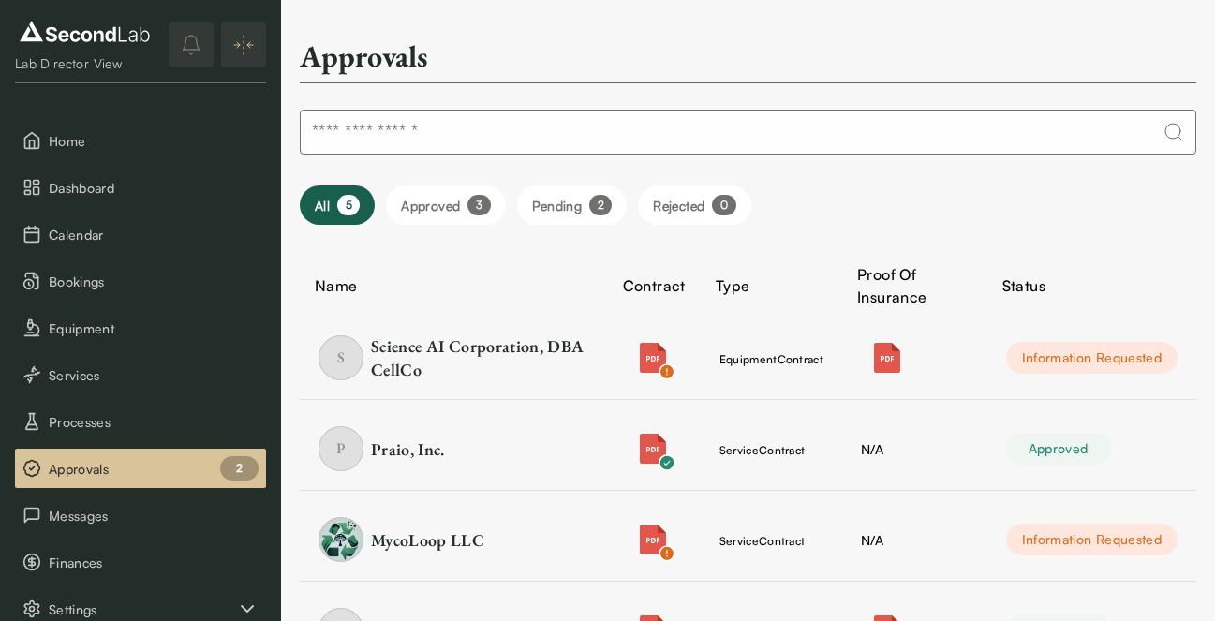  I want to click on th: Contract, so click(654, 286).